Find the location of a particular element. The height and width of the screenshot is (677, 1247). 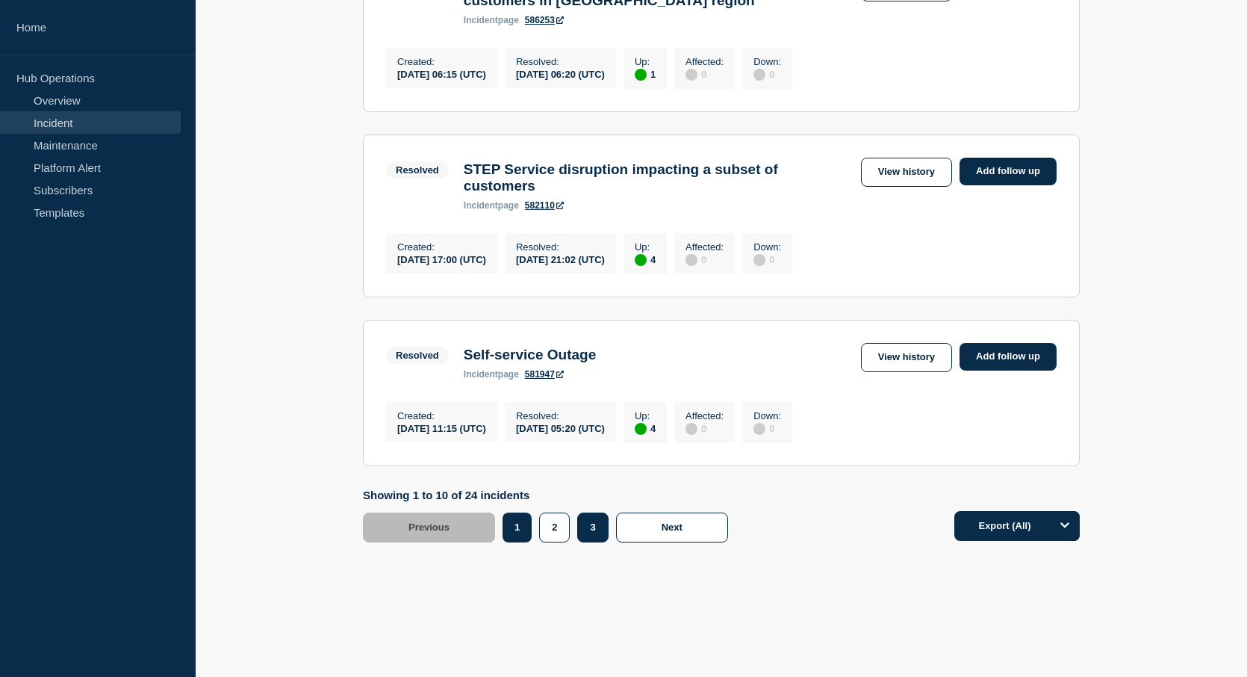

span: Next is located at coordinates (672, 526).